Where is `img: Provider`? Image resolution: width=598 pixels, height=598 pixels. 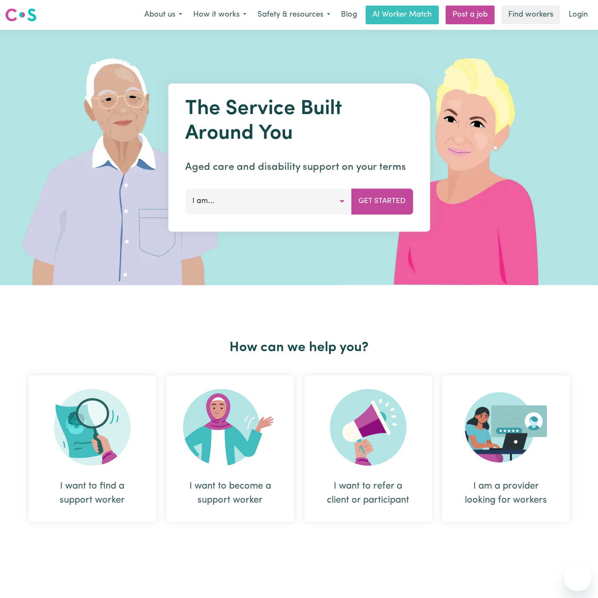
img: Provider is located at coordinates (506, 428).